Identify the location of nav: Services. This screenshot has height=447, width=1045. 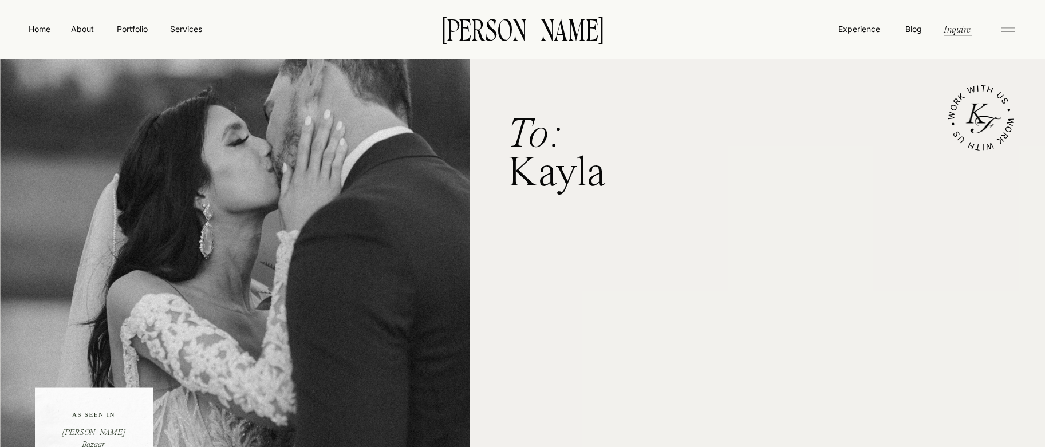
(186, 29).